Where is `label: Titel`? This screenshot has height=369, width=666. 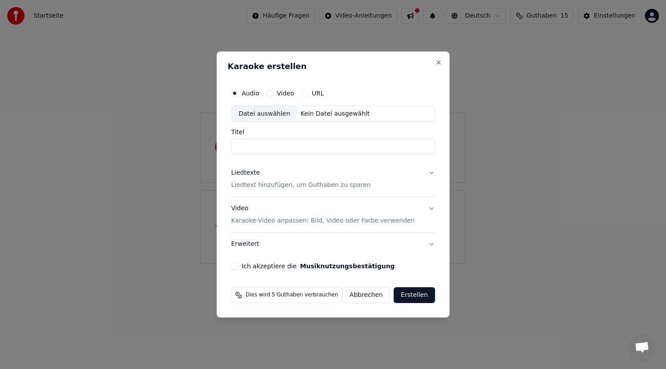
label: Titel is located at coordinates (333, 133).